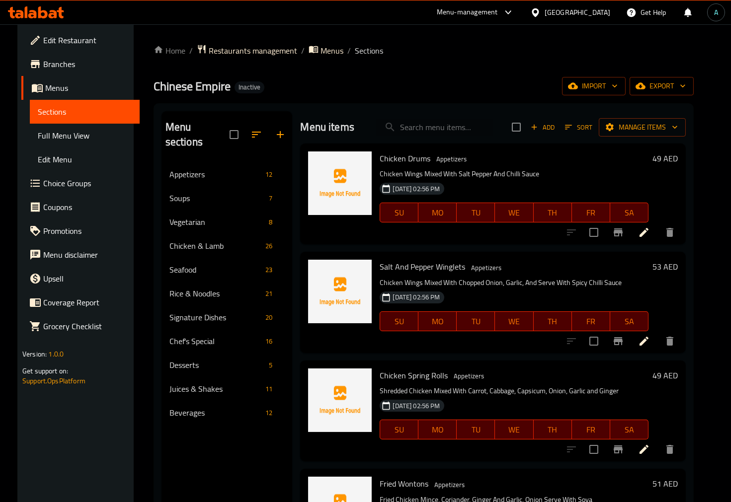 The image size is (731, 502). Describe the element at coordinates (215, 341) in the screenshot. I see `span: Chef's Special` at that location.